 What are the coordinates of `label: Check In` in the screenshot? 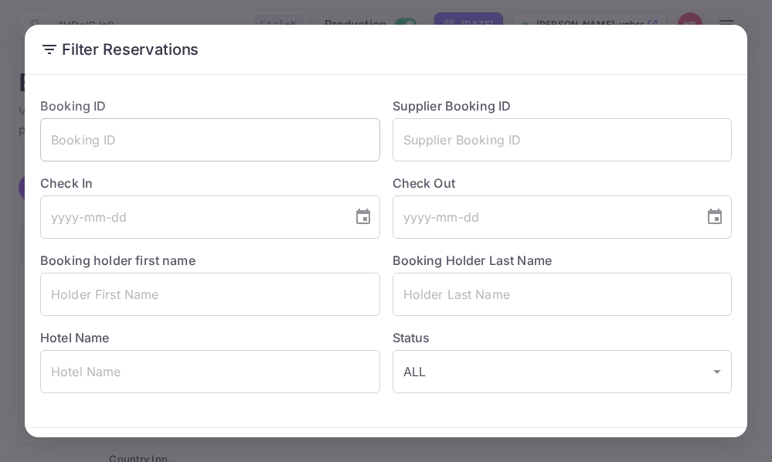 It's located at (210, 183).